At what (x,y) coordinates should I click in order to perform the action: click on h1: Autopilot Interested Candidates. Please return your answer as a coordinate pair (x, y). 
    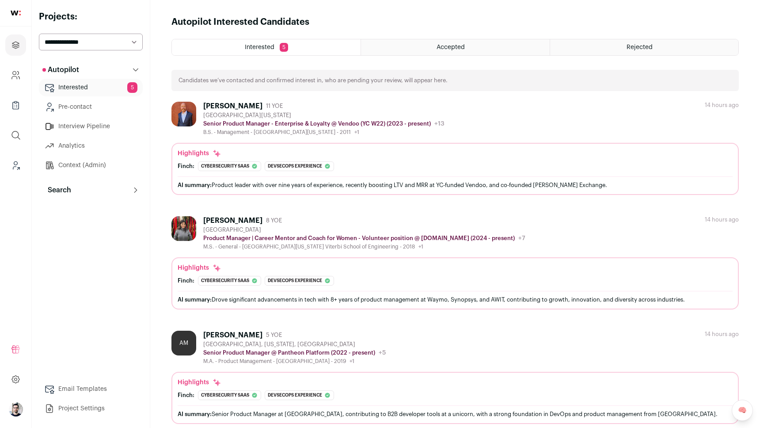
    Looking at the image, I should click on (240, 22).